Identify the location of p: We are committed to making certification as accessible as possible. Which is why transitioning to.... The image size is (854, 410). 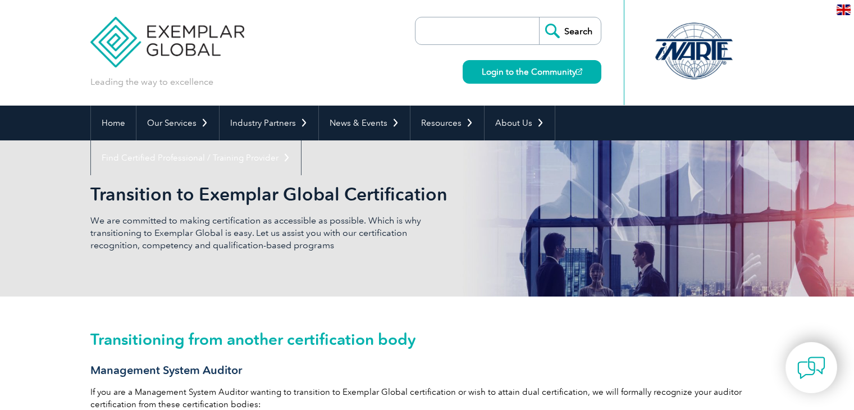
(259, 233).